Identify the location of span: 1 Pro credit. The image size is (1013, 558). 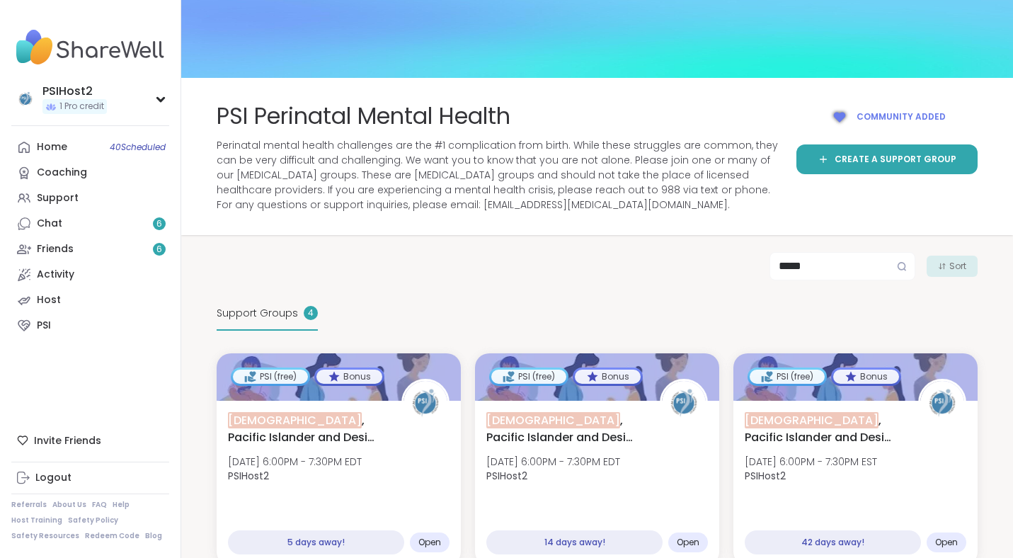
(81, 106).